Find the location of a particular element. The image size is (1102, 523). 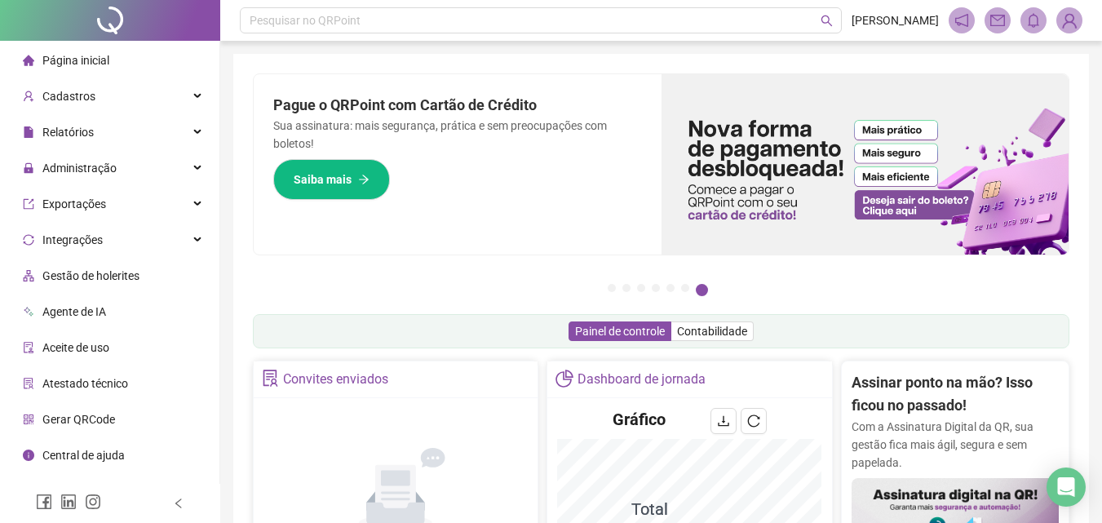

span: Exportações is located at coordinates (74, 204).